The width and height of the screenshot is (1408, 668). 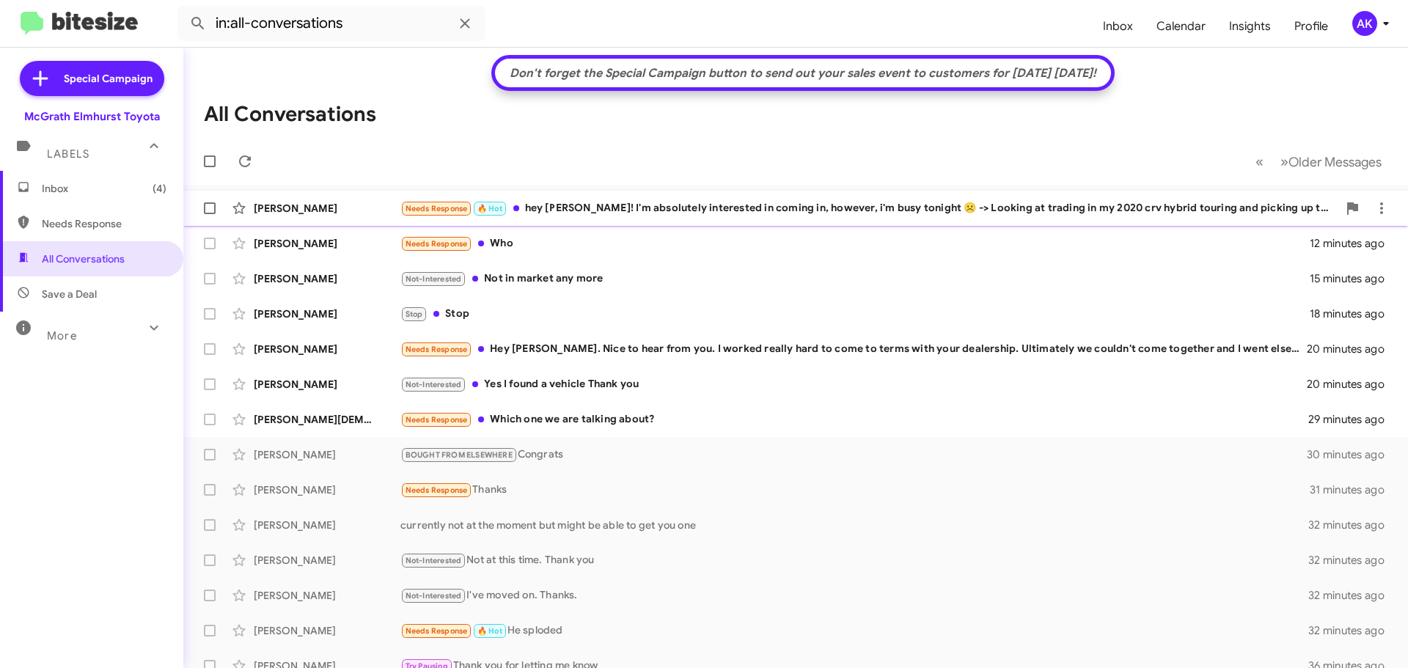 I want to click on span: Special Campaign, so click(x=108, y=78).